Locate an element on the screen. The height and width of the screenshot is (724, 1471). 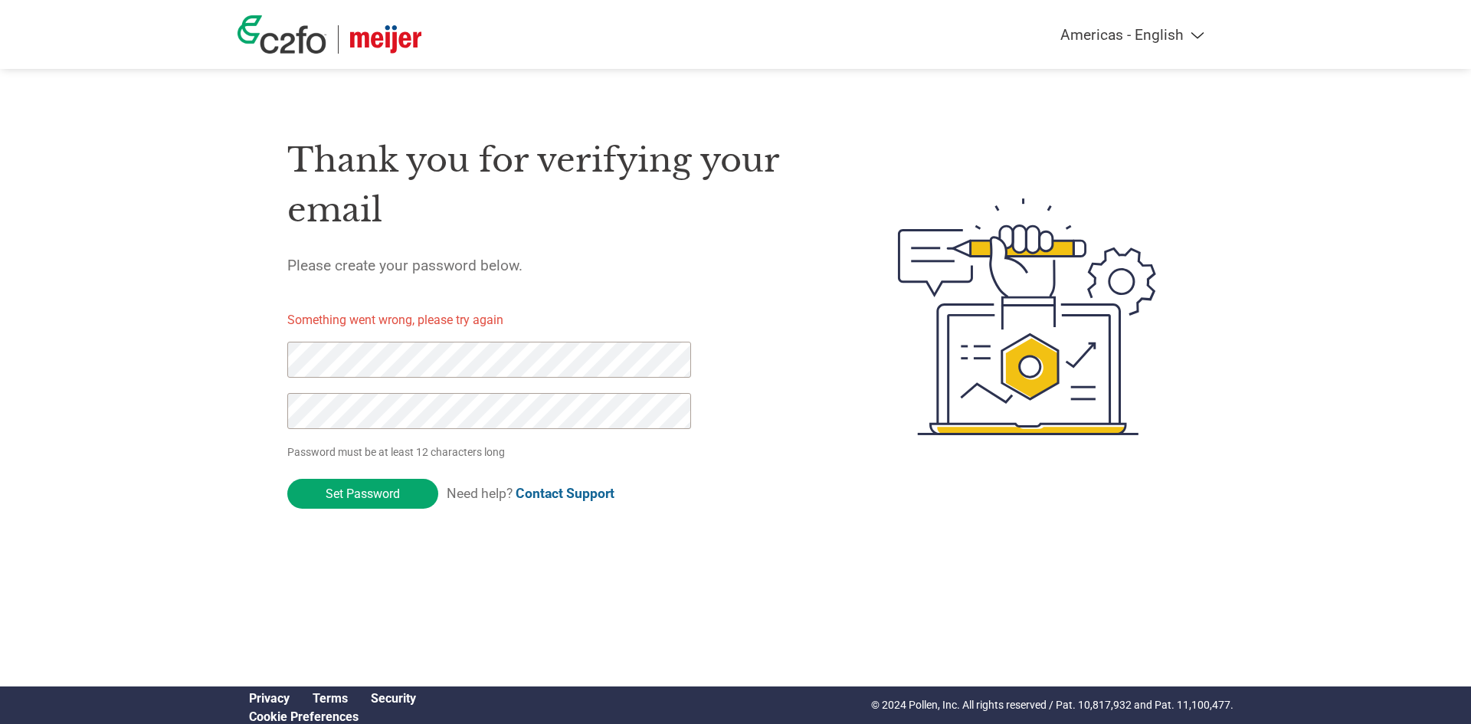
a: Contact Support is located at coordinates (565, 493).